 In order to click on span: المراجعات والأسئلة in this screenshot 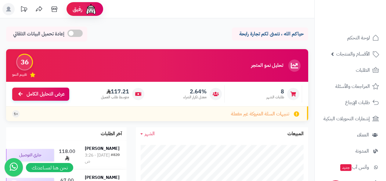, I will do `click(352, 86)`.